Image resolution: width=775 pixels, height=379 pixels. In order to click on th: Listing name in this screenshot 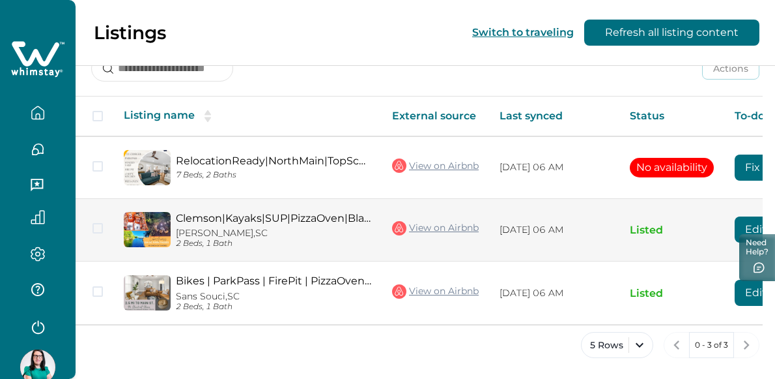, I will do `click(248, 116)`.